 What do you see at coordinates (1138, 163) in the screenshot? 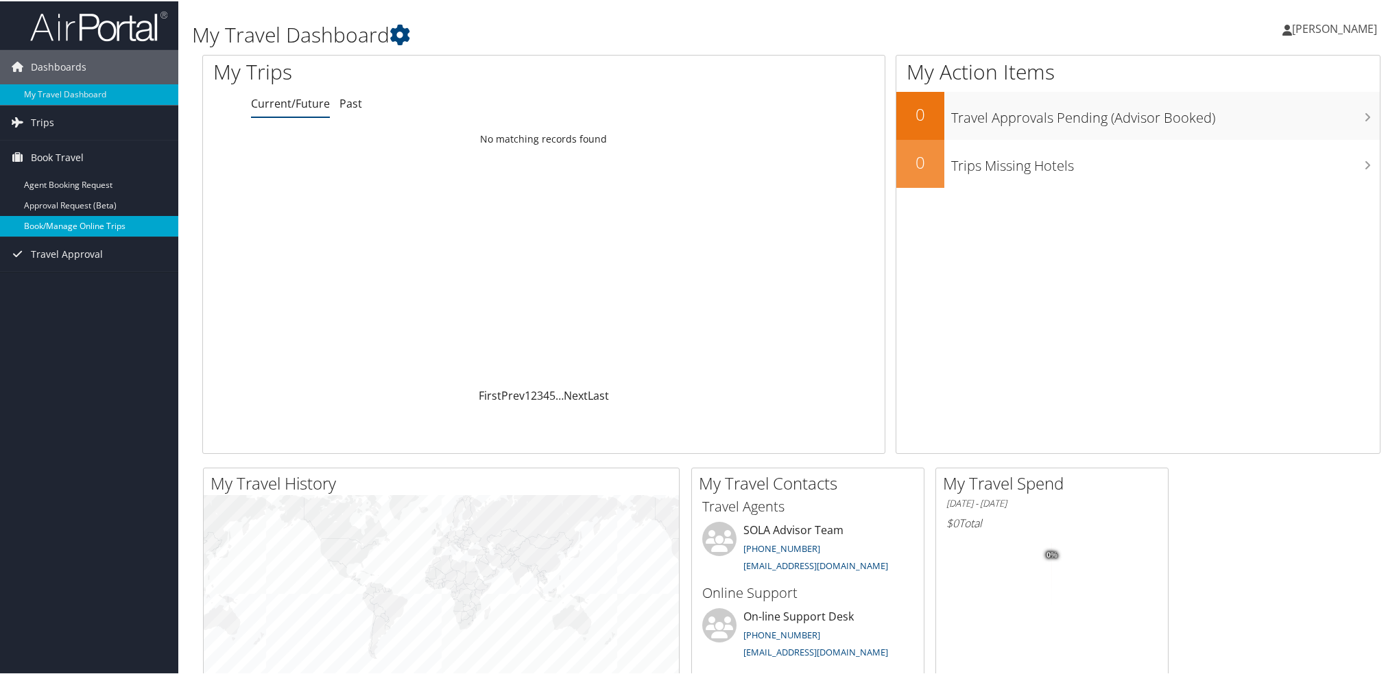
I see `a: 0Trips Missing Hotels` at bounding box center [1138, 163].